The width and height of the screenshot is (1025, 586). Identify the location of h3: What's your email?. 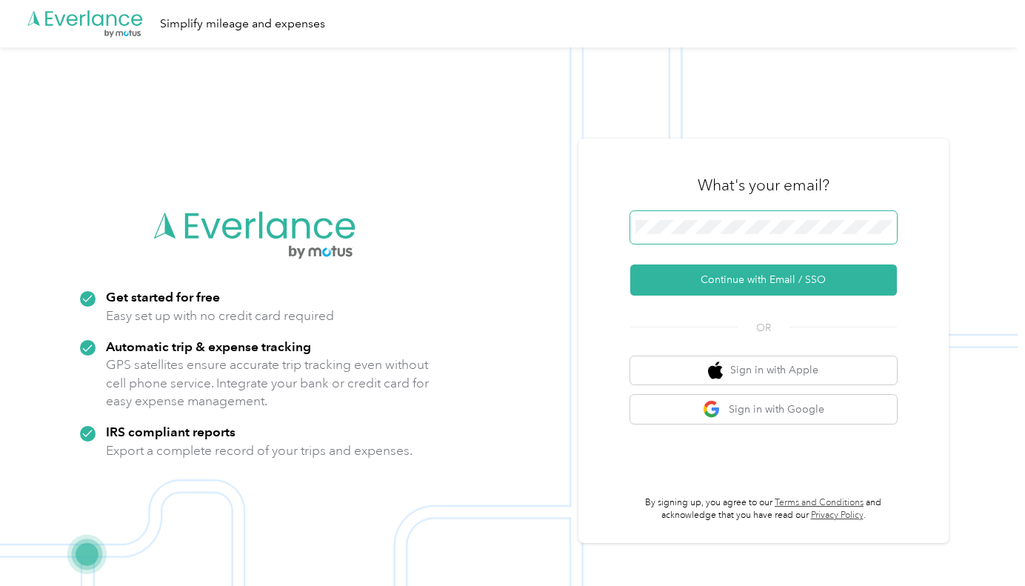
(764, 185).